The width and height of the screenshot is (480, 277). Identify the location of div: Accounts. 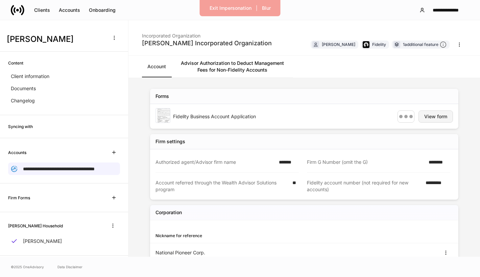
(69, 10).